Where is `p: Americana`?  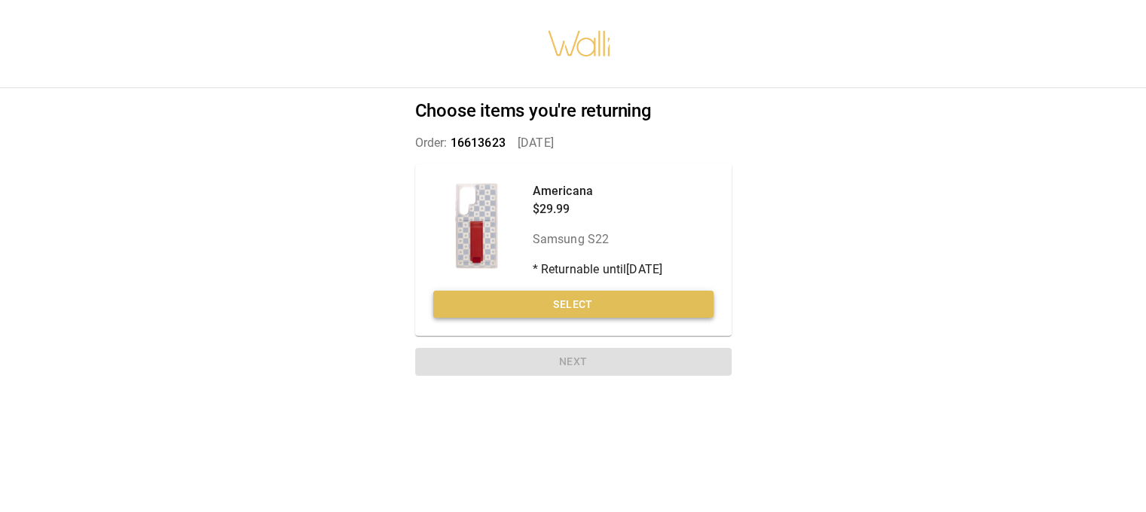 p: Americana is located at coordinates (597, 191).